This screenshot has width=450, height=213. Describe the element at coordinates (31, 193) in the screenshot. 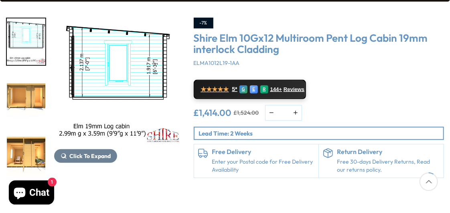

I see `inbox-online-store-chat: Shopify online store chat` at that location.